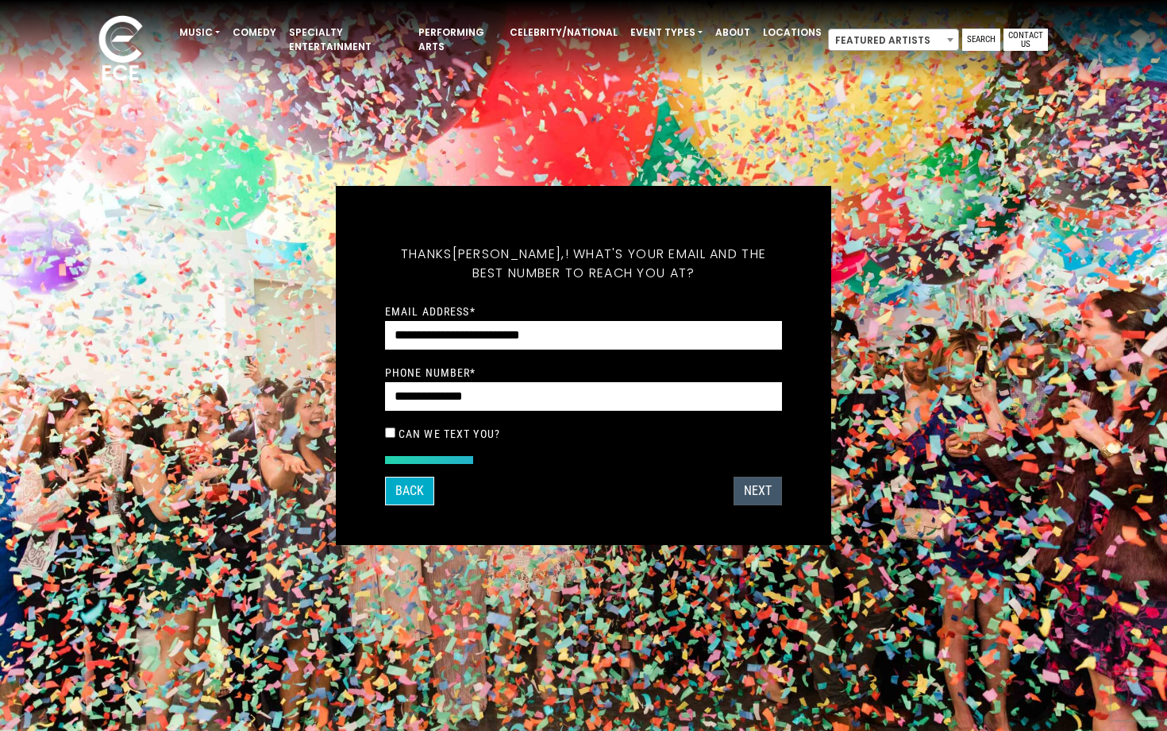 The width and height of the screenshot is (1167, 731). I want to click on a: Specialty Entertainment, so click(347, 40).